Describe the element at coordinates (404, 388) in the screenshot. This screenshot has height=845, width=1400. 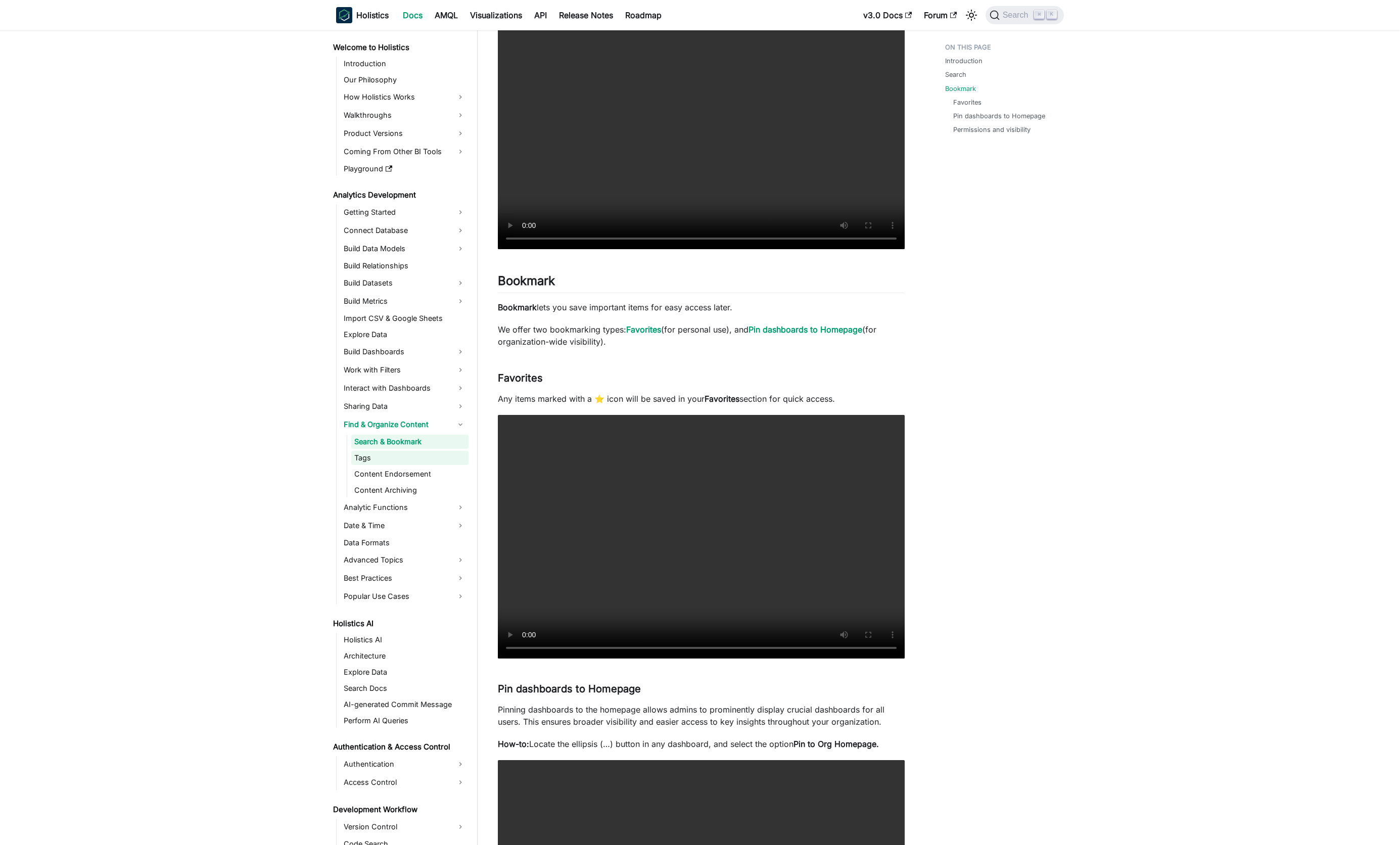
I see `a: Interact with Dashboards` at that location.